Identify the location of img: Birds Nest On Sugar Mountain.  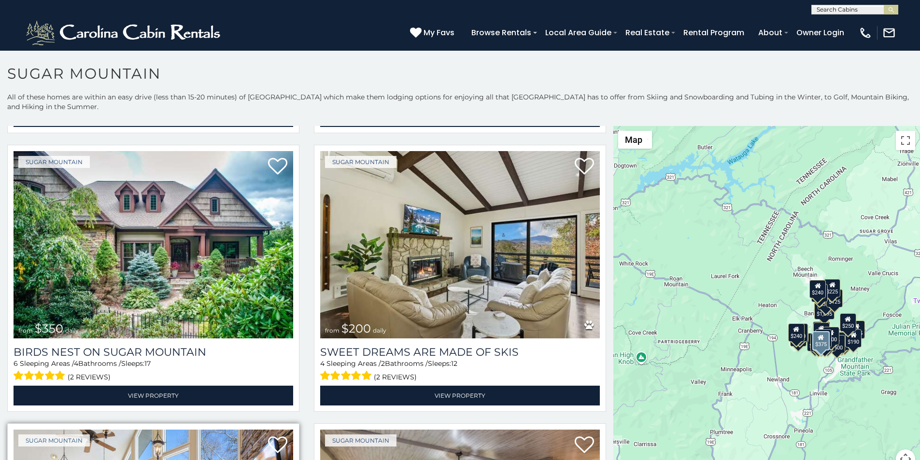
(153, 245).